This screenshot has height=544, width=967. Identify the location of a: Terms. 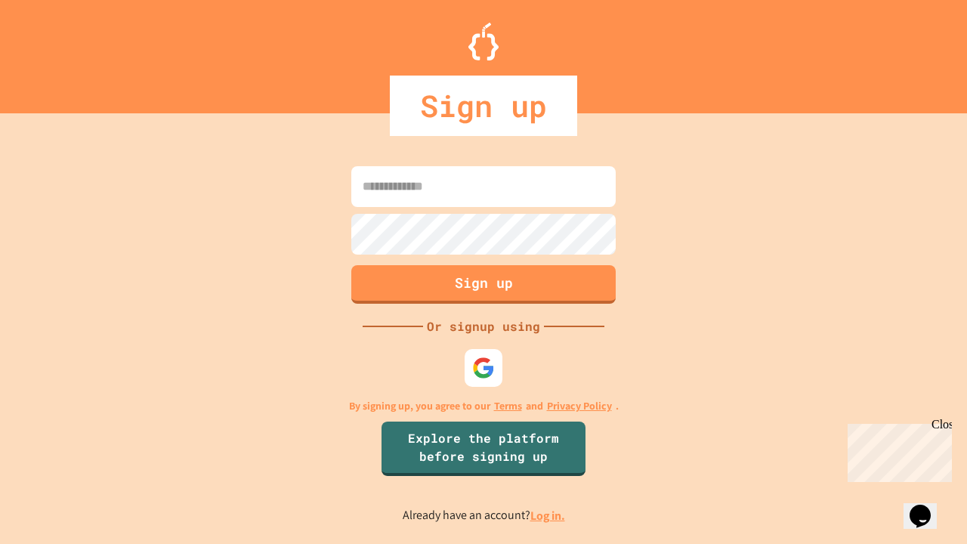
(507, 405).